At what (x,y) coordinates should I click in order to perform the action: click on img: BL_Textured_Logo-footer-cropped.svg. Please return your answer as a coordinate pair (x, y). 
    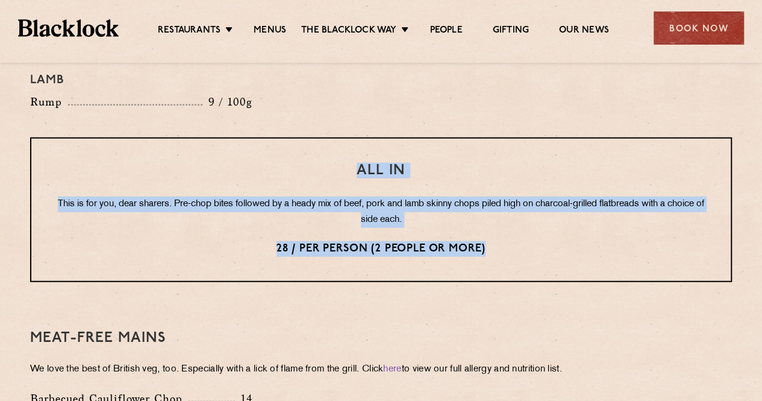
    Looking at the image, I should click on (68, 28).